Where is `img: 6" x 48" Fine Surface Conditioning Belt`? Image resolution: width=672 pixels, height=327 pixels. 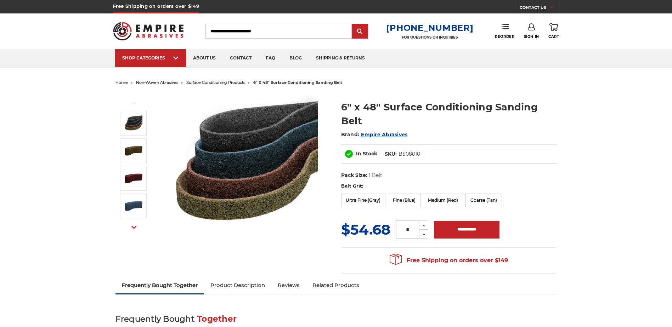 img: 6" x 48" Fine Surface Conditioning Belt is located at coordinates (133, 206).